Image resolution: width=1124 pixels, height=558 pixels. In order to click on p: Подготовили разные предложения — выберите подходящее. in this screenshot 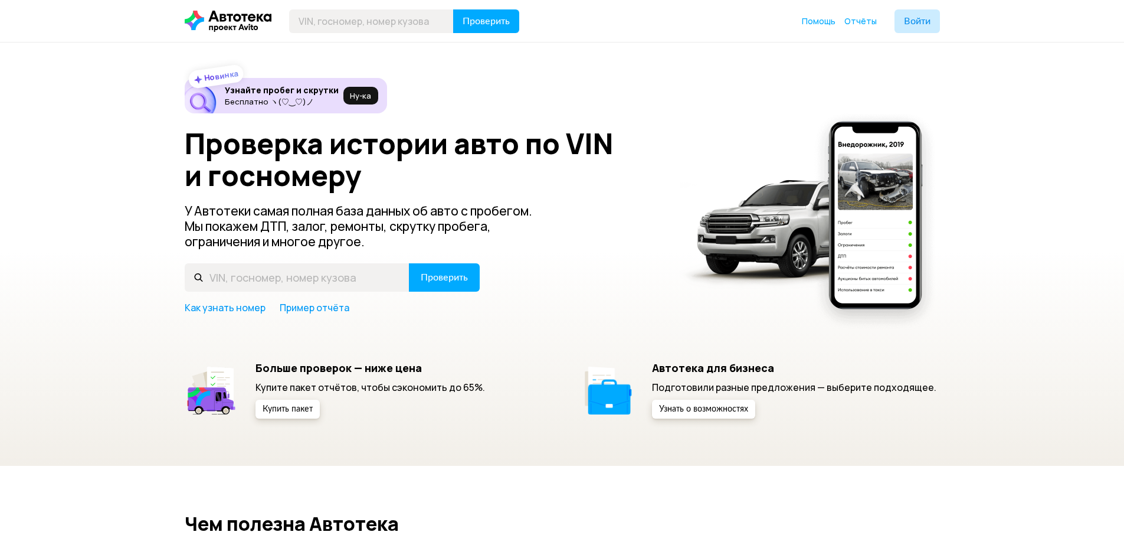, I will do `click(794, 387)`.